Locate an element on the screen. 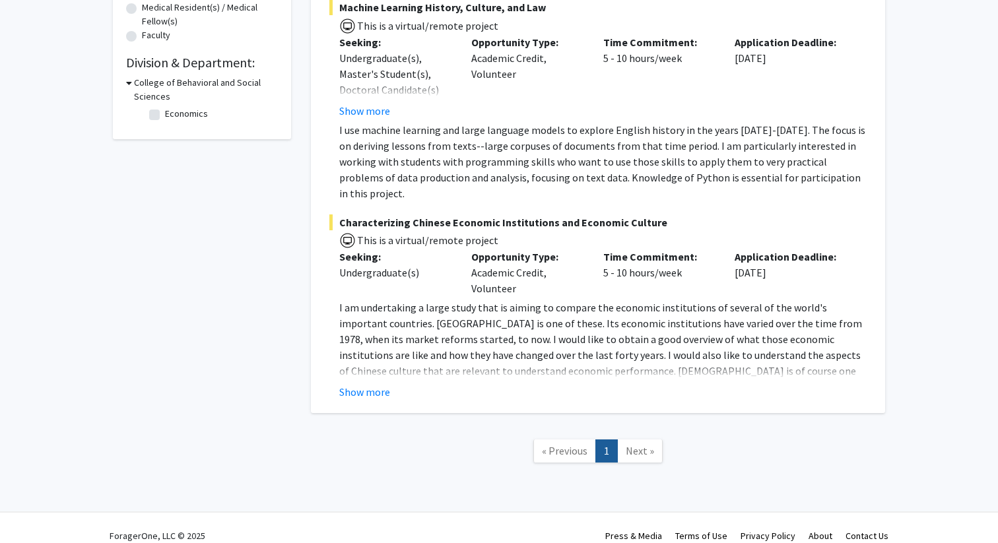 The image size is (998, 543). a: Terms of Use is located at coordinates (701, 536).